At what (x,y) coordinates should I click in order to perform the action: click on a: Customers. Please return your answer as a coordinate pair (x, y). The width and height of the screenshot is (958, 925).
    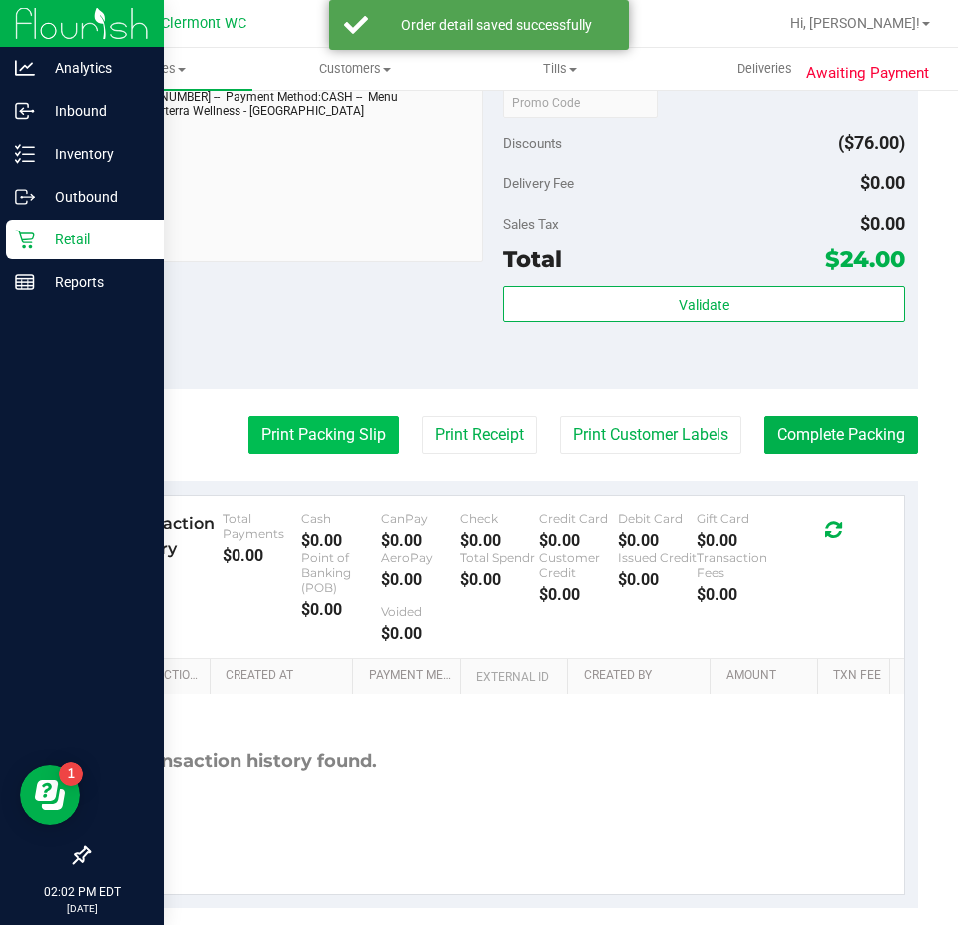
    Looking at the image, I should click on (354, 69).